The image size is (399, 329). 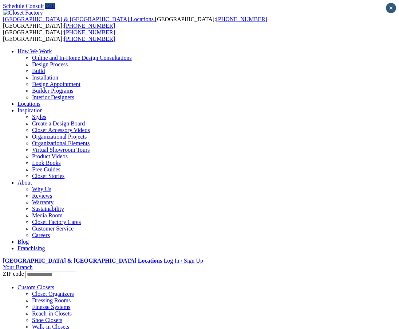 I want to click on a: Franchising, so click(x=31, y=248).